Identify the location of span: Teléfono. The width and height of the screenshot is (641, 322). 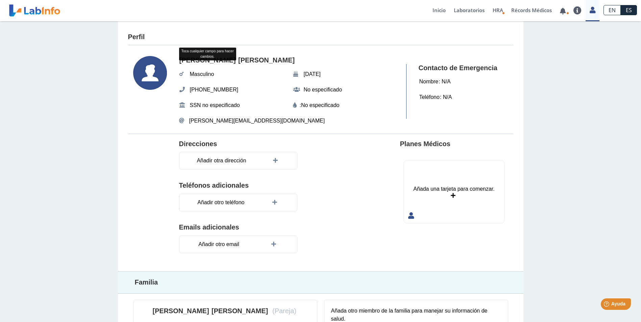
(429, 97).